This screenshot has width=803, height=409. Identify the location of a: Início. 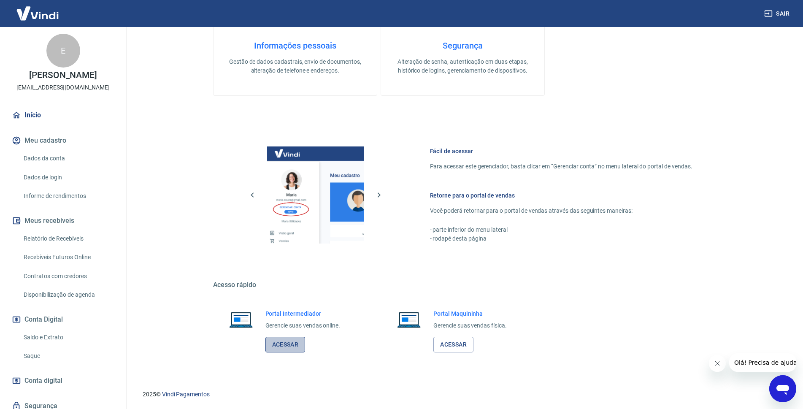
(63, 115).